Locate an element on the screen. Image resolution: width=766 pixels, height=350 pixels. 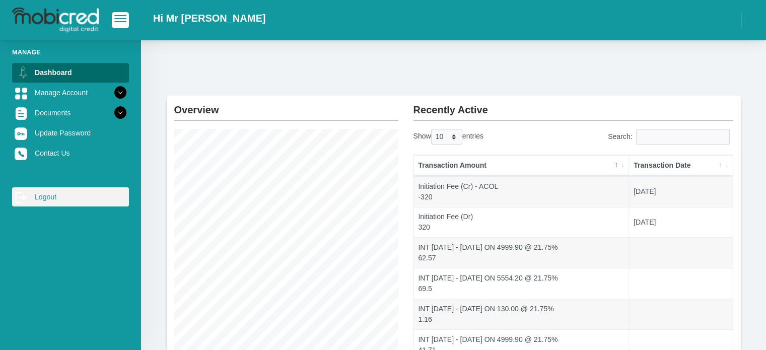
td: Initiation Fee (Dr) 320 is located at coordinates (522, 222).